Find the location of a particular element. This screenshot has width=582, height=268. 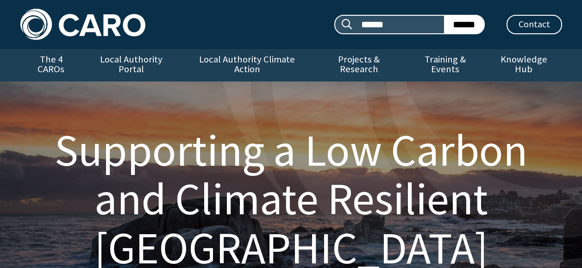

img: Caro logo is located at coordinates (83, 24).